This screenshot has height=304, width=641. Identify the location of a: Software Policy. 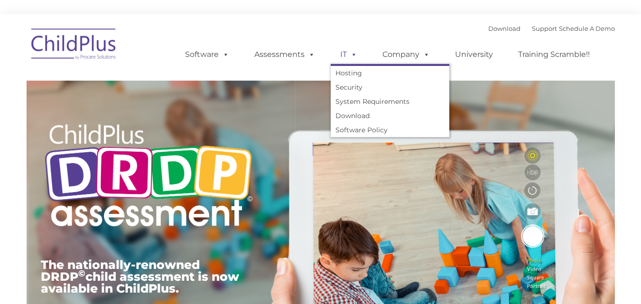
(390, 130).